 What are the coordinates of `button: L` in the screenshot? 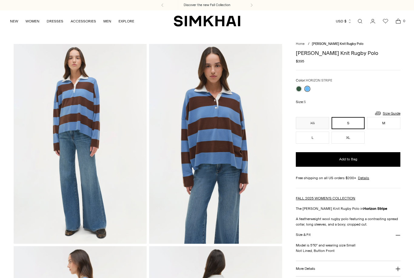 It's located at (312, 137).